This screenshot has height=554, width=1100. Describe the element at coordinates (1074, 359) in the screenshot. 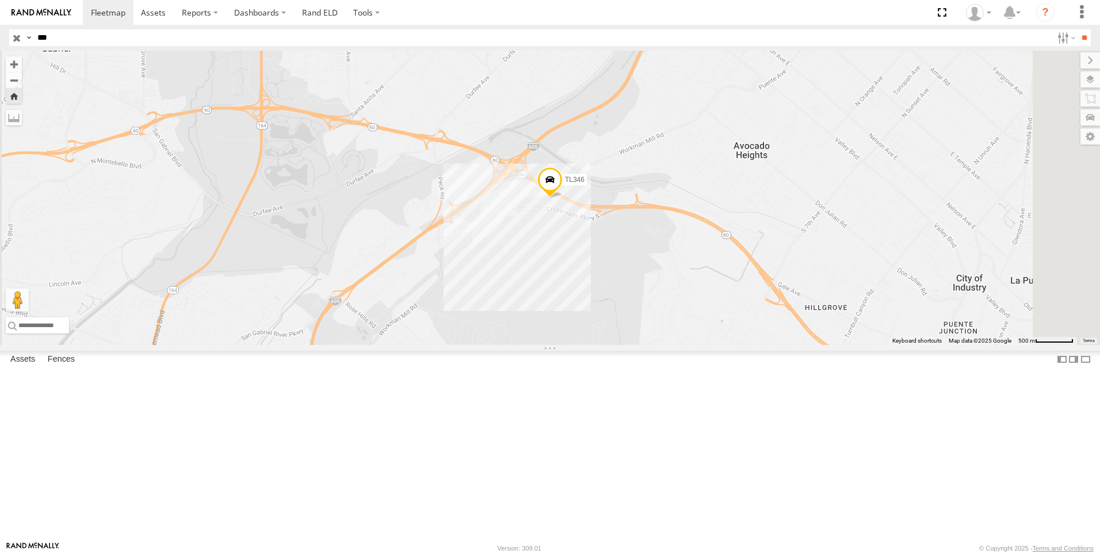

I see `label: Dock Summary Table to the Right` at that location.